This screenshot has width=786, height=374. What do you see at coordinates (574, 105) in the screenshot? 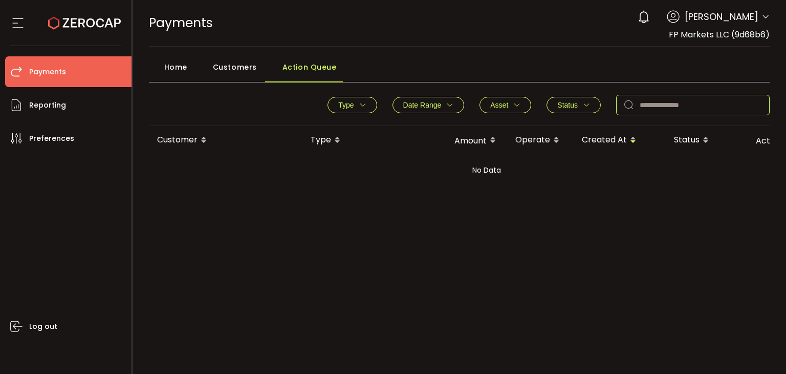
I see `button: Status` at bounding box center [574, 105].